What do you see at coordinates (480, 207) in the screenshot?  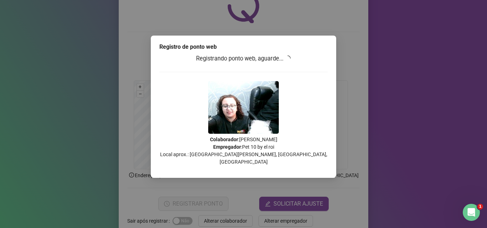 I see `span: 1` at bounding box center [480, 207].